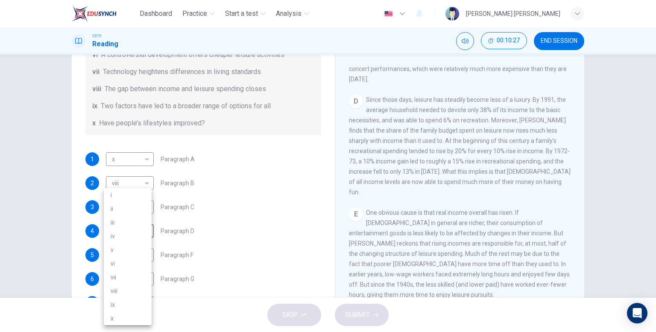  Describe the element at coordinates (128, 277) in the screenshot. I see `li: vii` at that location.